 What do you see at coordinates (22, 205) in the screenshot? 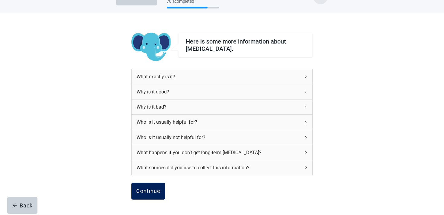
I see `button: arrow-leftBack` at bounding box center [22, 205].